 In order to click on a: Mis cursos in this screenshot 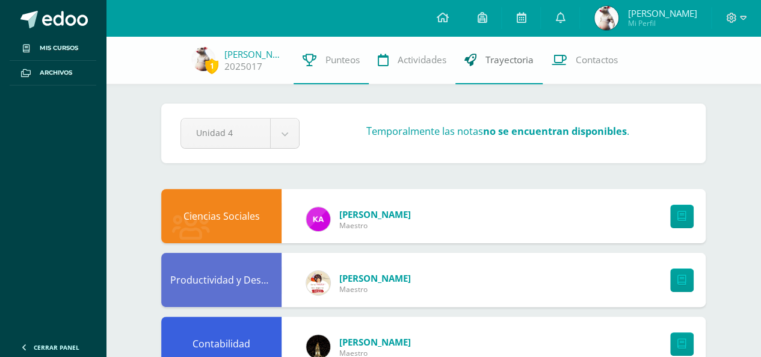, I will do `click(53, 48)`.